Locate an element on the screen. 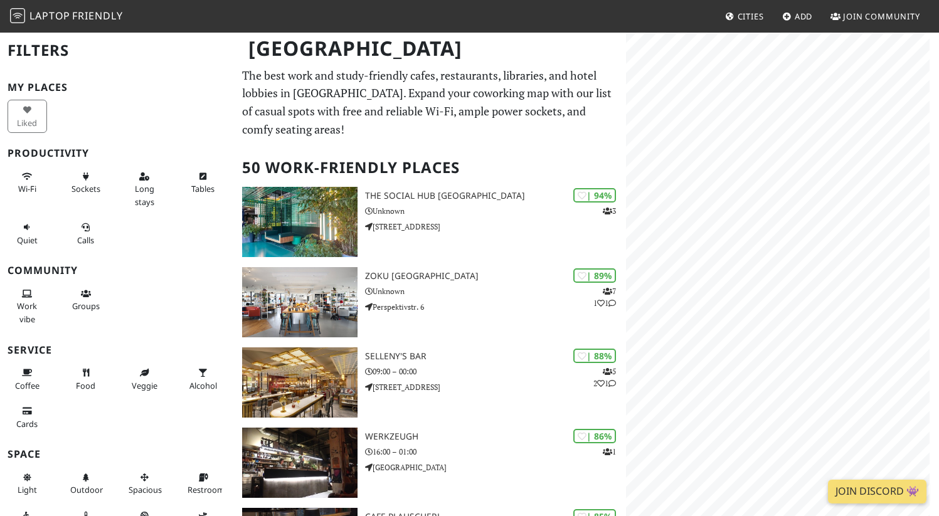  span: Spacious is located at coordinates (145, 490).